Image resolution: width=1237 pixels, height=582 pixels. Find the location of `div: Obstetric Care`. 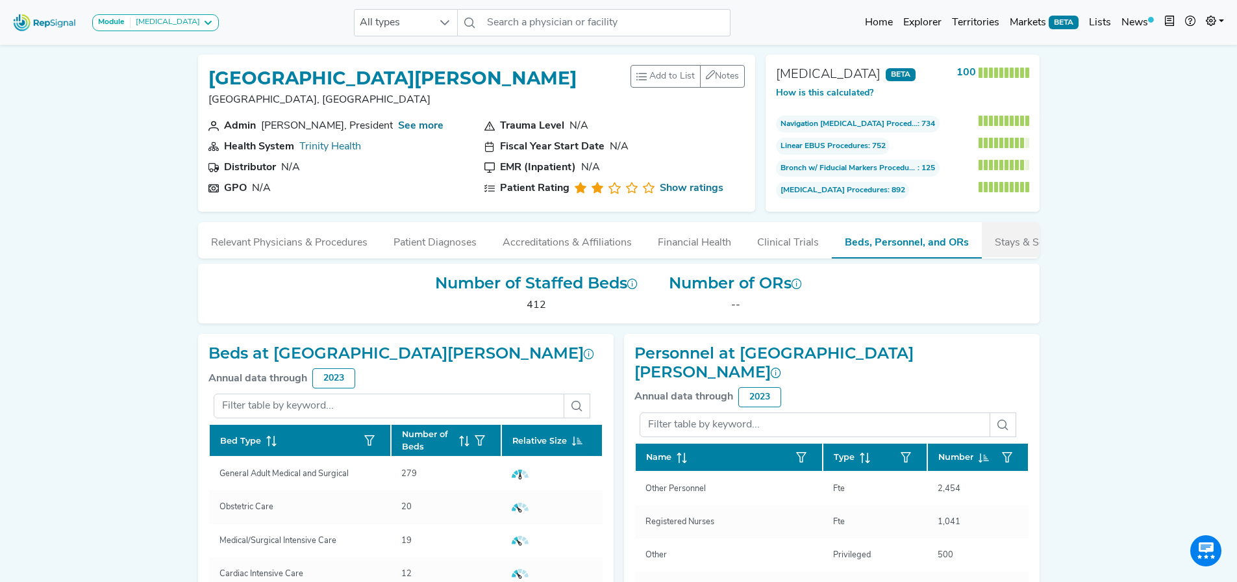

div: Obstetric Care is located at coordinates (246, 507).